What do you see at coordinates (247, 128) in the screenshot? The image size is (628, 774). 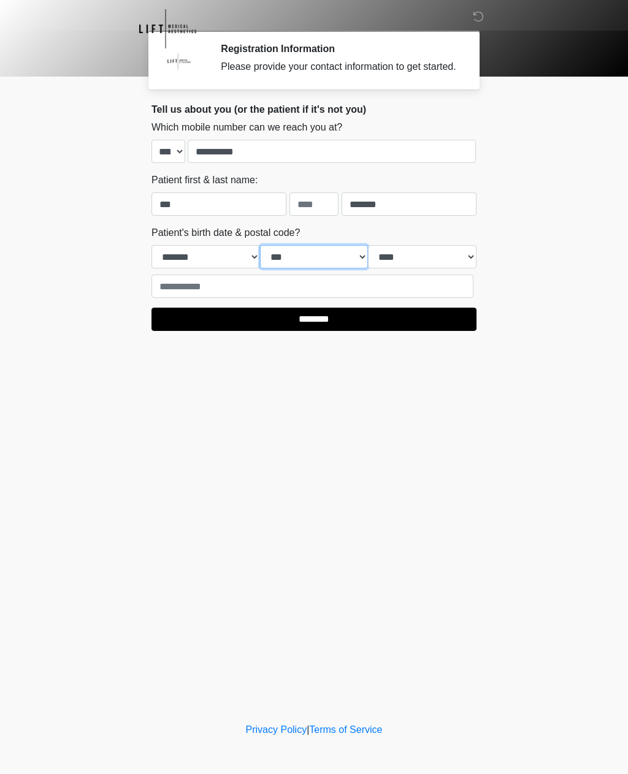 I see `label: Which mobile number can we reach you at?` at bounding box center [247, 128].